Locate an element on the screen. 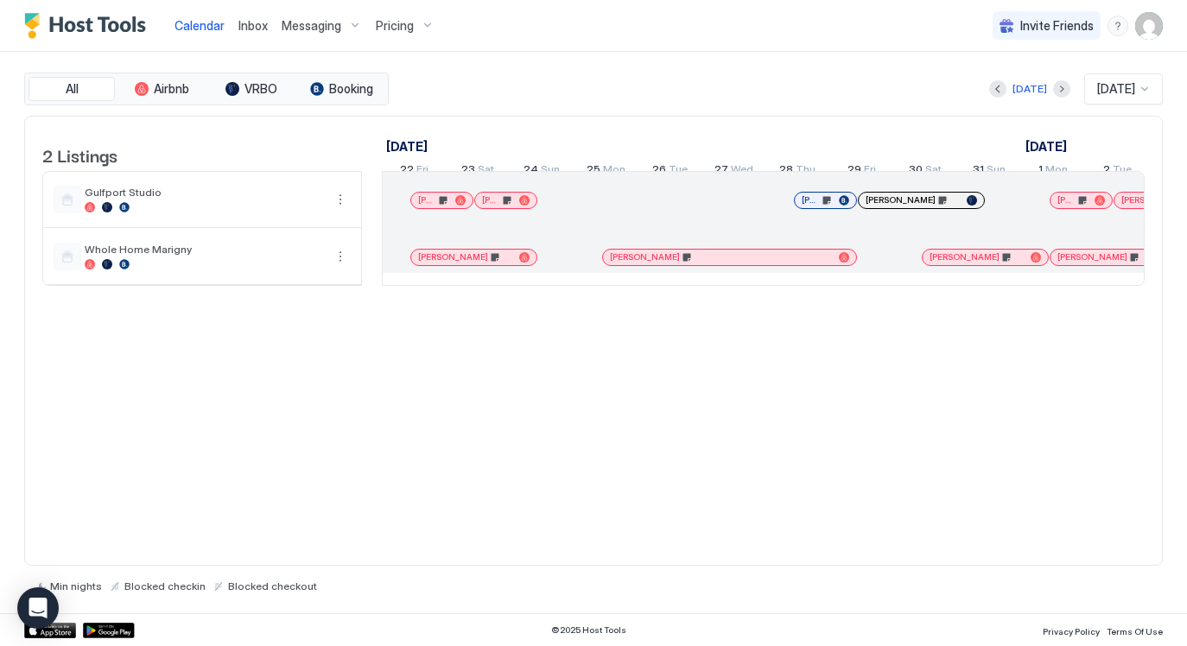  span: Airbnb is located at coordinates (171, 89).